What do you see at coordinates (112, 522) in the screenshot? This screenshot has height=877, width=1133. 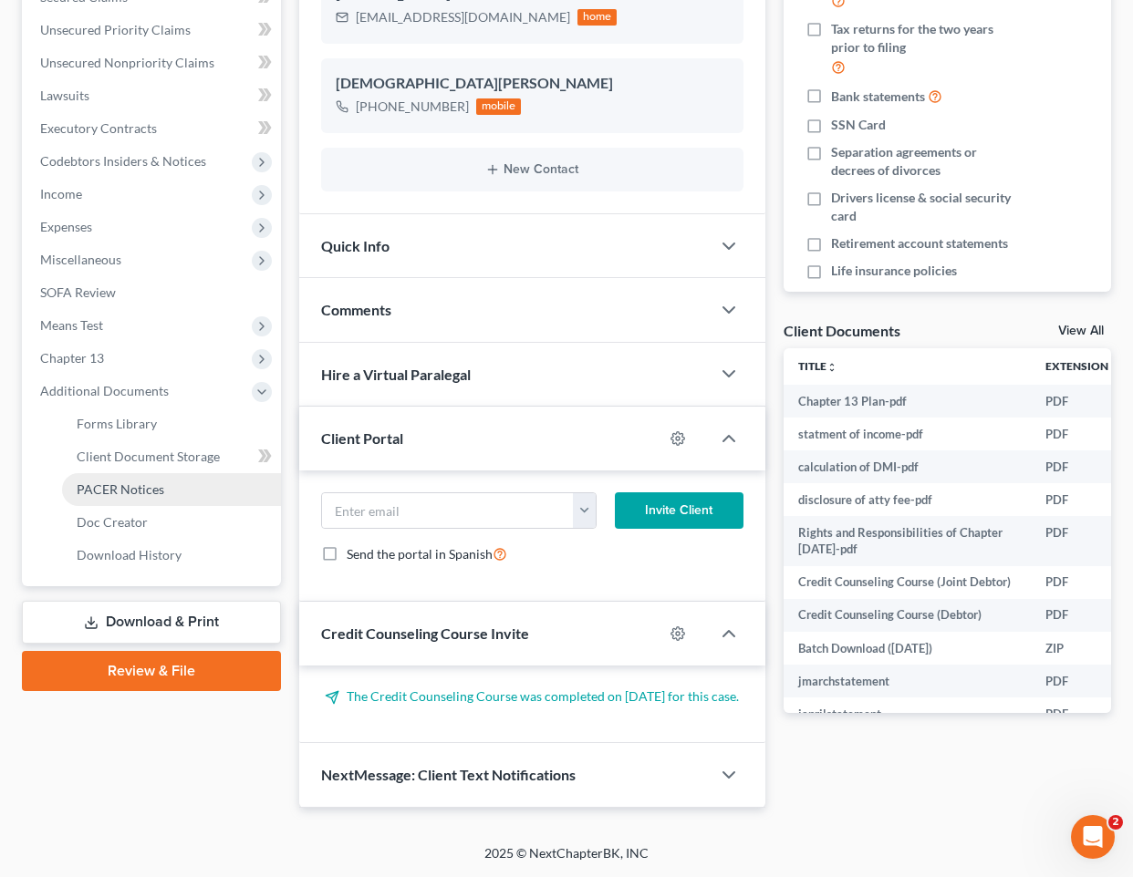 I see `span: Doc Creator` at bounding box center [112, 522].